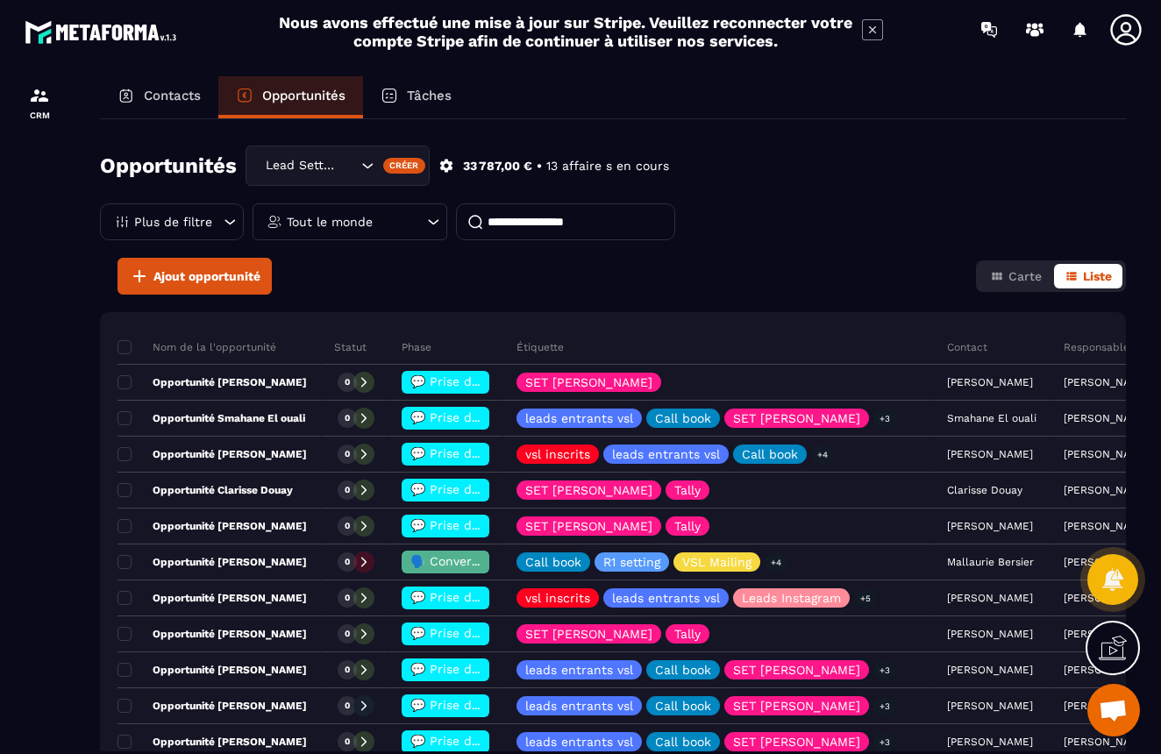 This screenshot has width=1161, height=754. Describe the element at coordinates (338, 166) in the screenshot. I see `div: Search for option` at that location.